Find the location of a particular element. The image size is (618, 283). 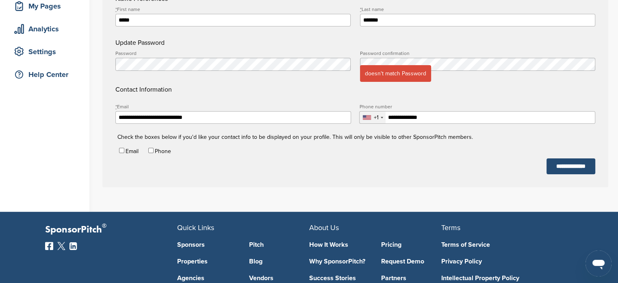

div: Analytics is located at coordinates (47, 29).